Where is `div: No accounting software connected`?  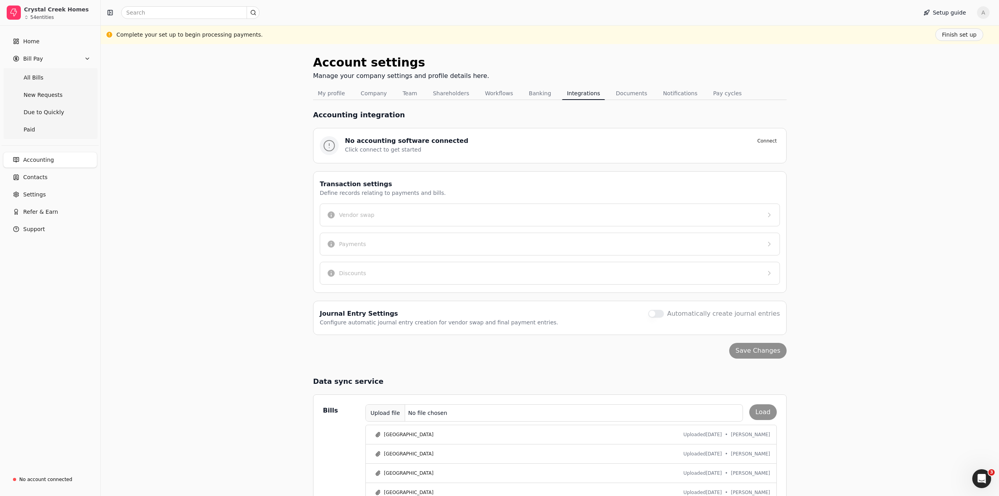
div: No accounting software connected is located at coordinates (407, 141).